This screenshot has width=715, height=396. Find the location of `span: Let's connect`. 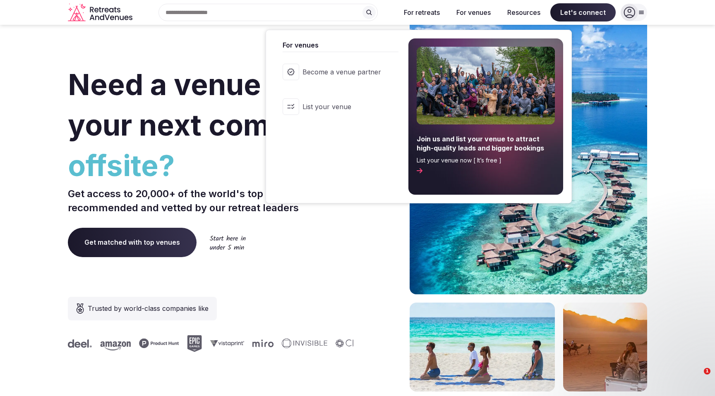

span: Let's connect is located at coordinates (583, 12).